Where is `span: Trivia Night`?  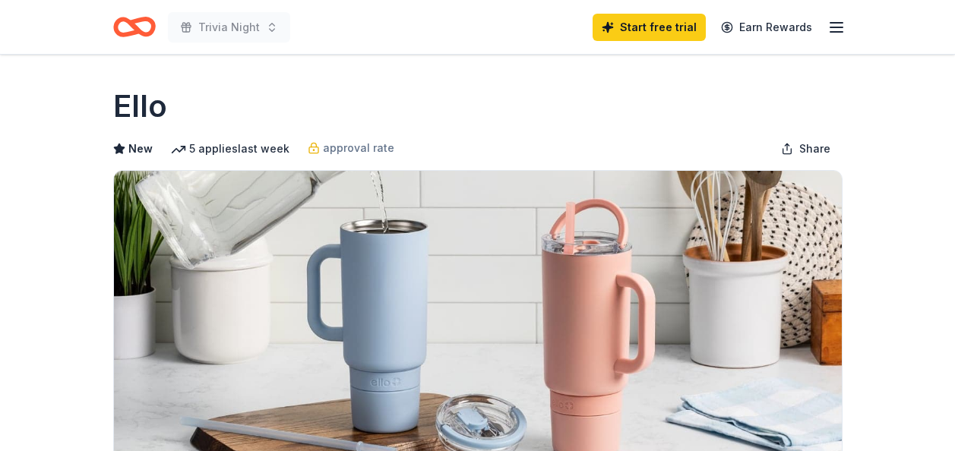 span: Trivia Night is located at coordinates (229, 27).